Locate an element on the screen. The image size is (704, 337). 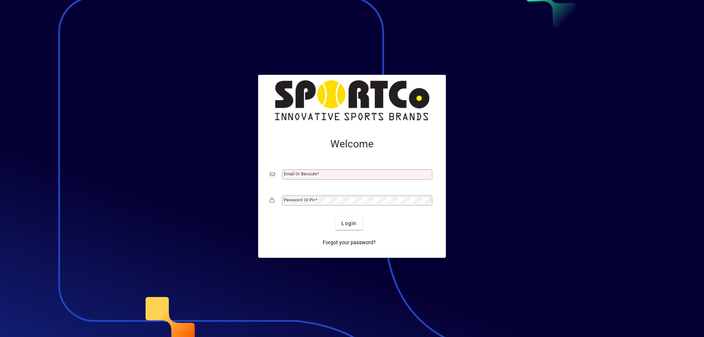
span: Forgot your password? is located at coordinates (349, 242).